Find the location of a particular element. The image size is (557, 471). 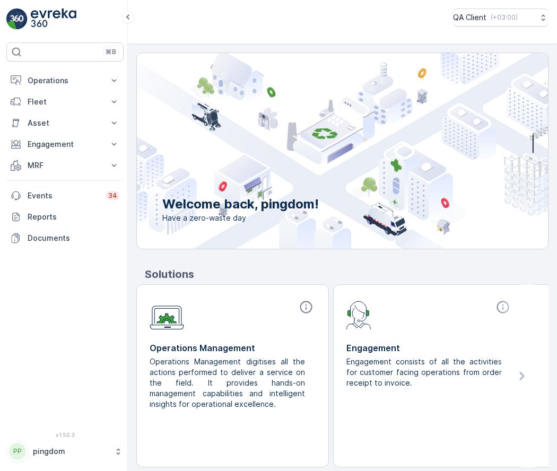

button: MRF is located at coordinates (65, 166).